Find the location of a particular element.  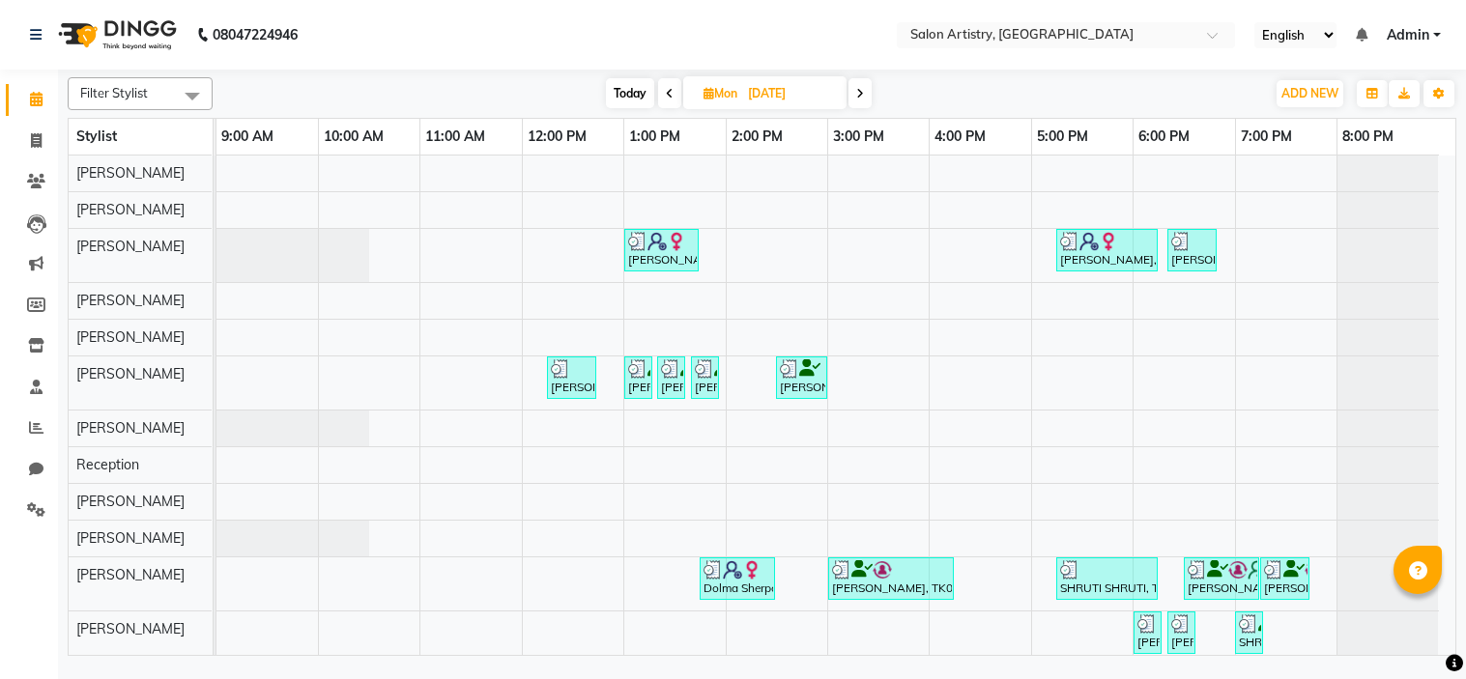

b: 08047224946 is located at coordinates (255, 35).